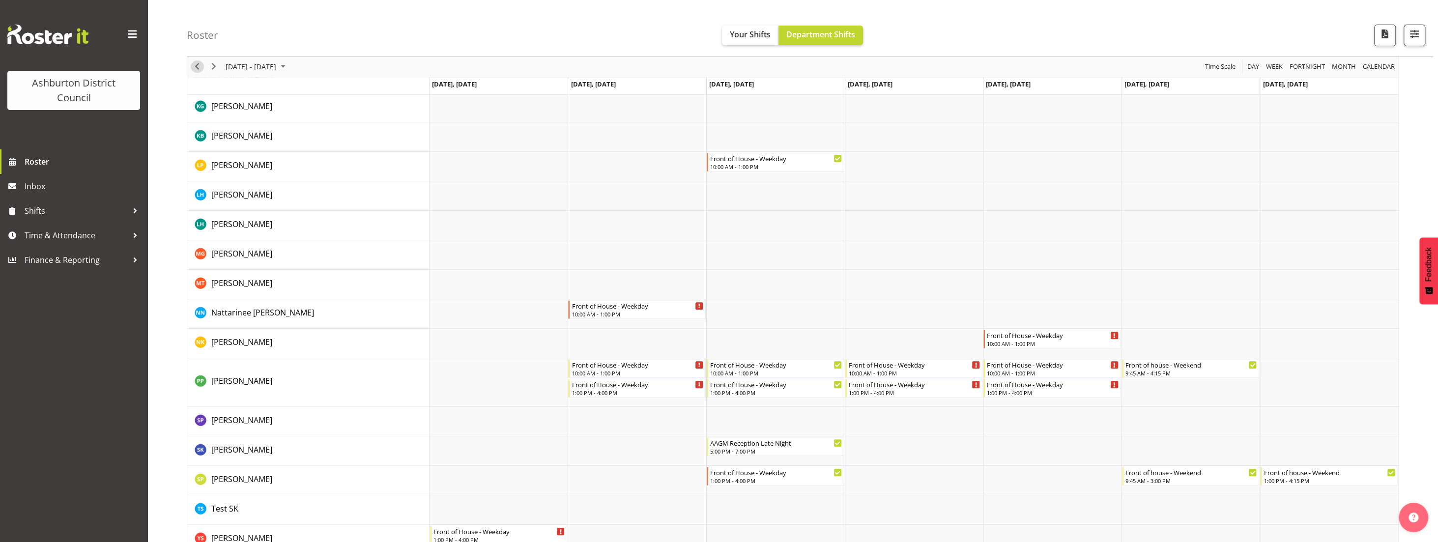 This screenshot has width=1438, height=542. I want to click on button: Fortnight, so click(1307, 67).